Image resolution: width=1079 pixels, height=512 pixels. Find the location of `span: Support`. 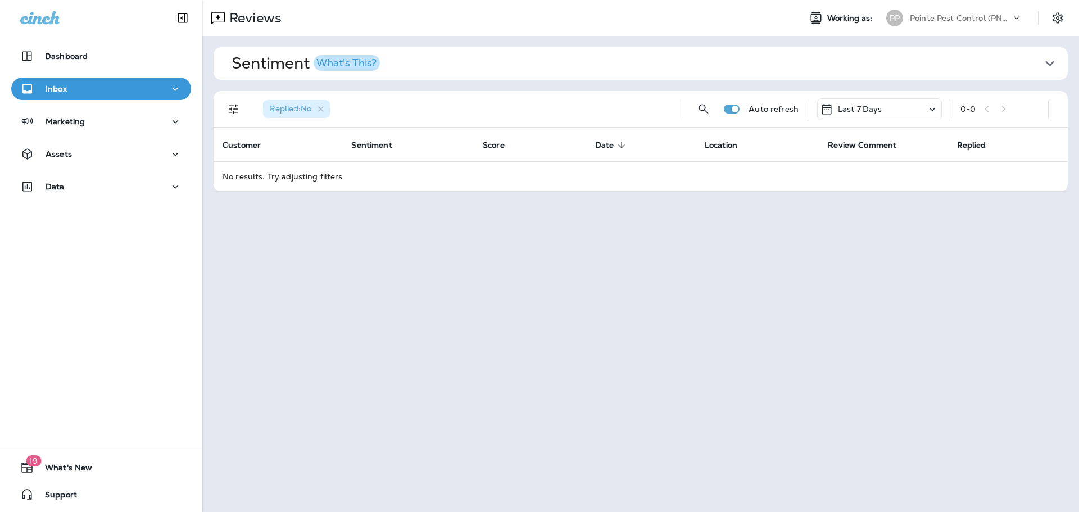

span: Support is located at coordinates (55, 497).